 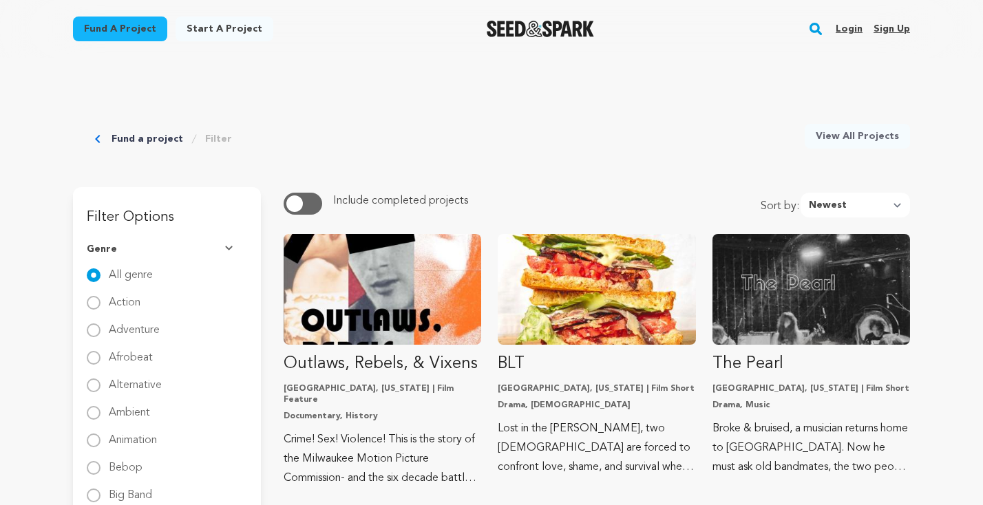 I want to click on label: Alternative, so click(x=135, y=380).